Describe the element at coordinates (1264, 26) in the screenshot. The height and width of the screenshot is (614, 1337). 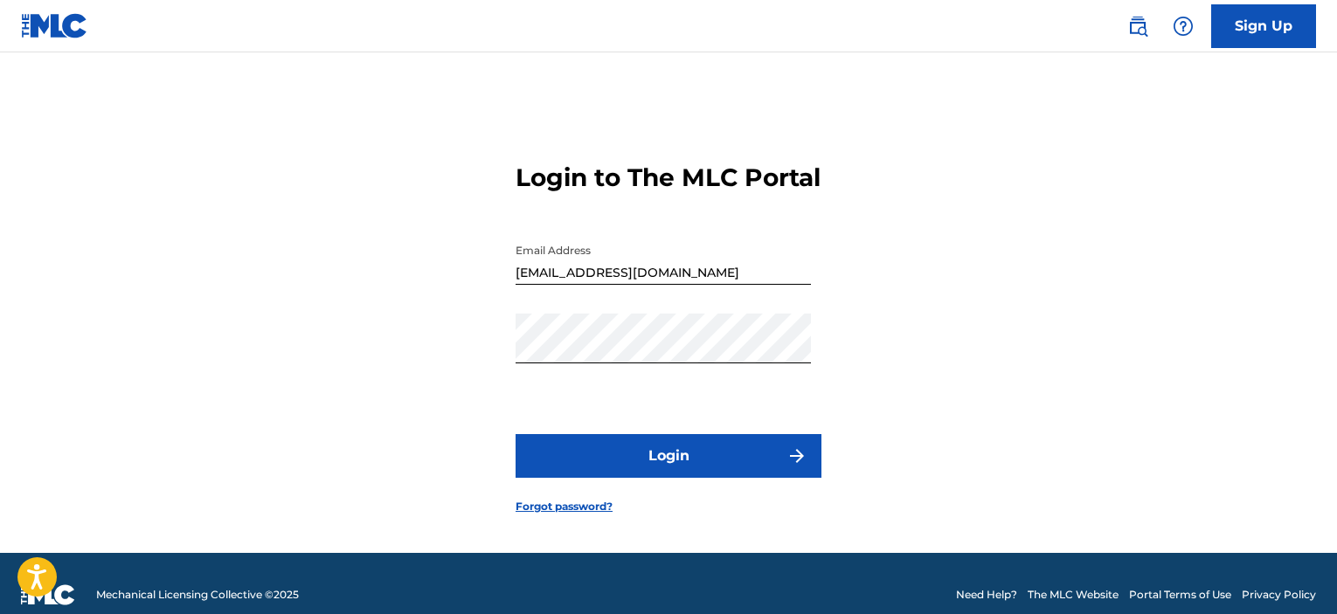
I see `a: Sign Up` at that location.